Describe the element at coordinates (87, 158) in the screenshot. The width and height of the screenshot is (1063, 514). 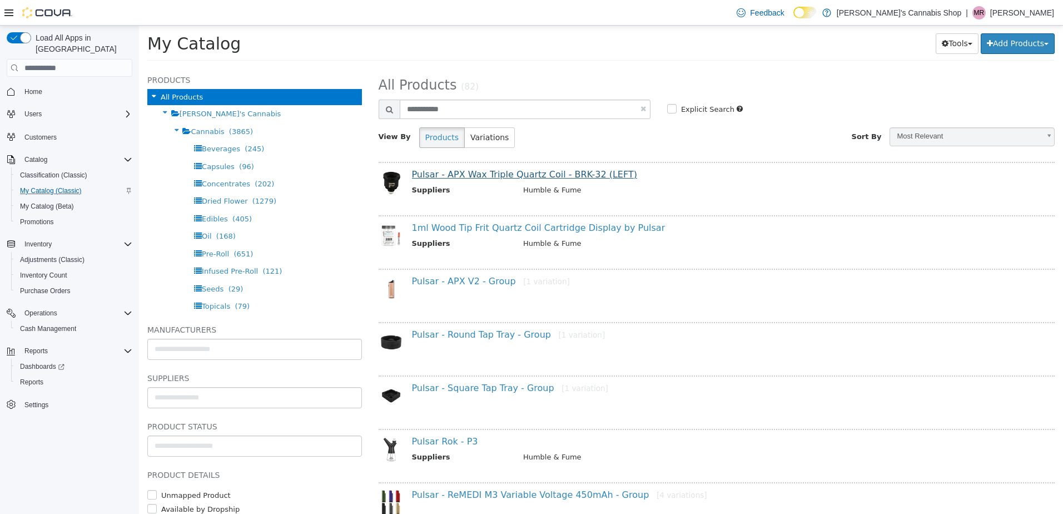
I see `span: Concentrates` at that location.